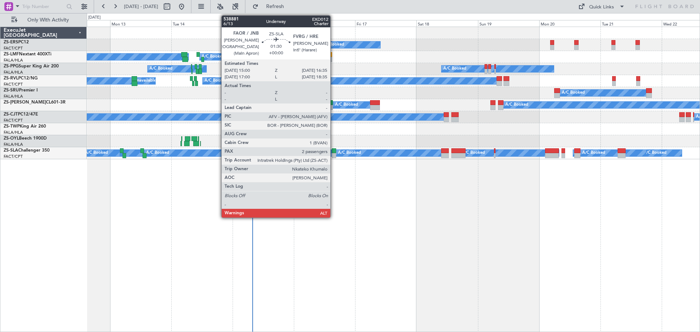 This screenshot has width=700, height=332. What do you see at coordinates (509, 23) in the screenshot?
I see `div: Sun 19` at bounding box center [509, 23].